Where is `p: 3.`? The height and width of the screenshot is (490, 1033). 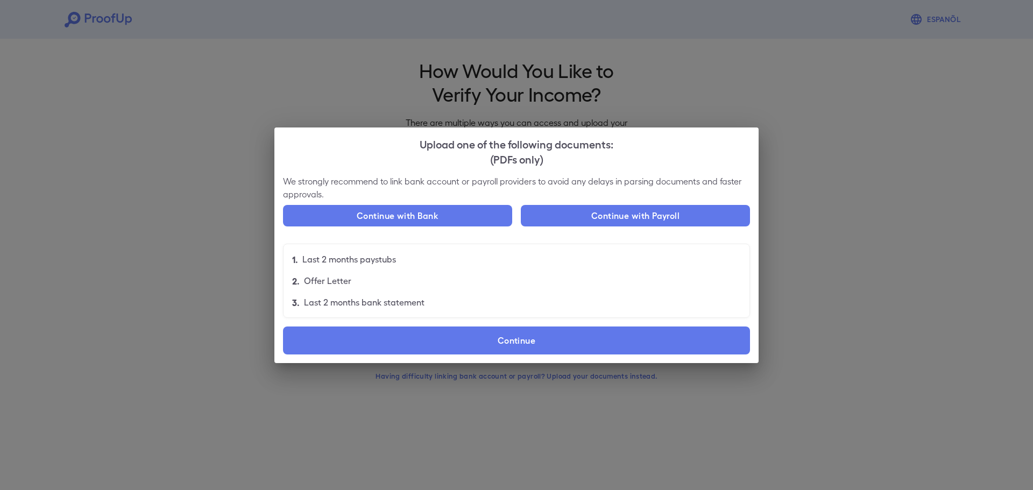 p: 3. is located at coordinates (296, 302).